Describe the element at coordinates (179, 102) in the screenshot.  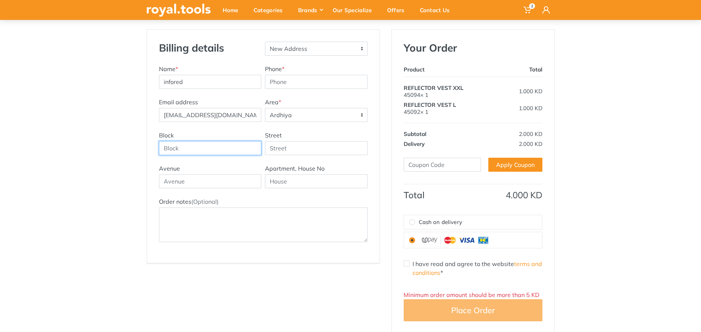
I see `label: Email address` at that location.